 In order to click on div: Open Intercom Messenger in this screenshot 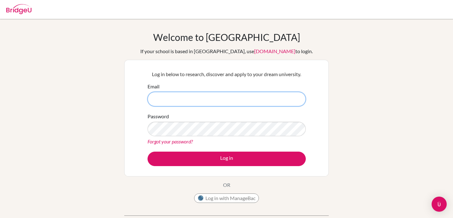, I will do `click(440, 204)`.